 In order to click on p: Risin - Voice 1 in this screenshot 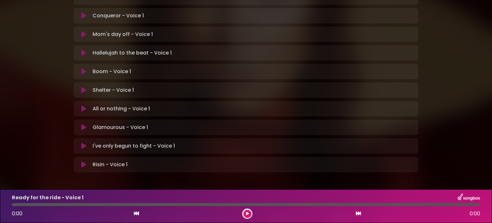, I will do `click(110, 164)`.